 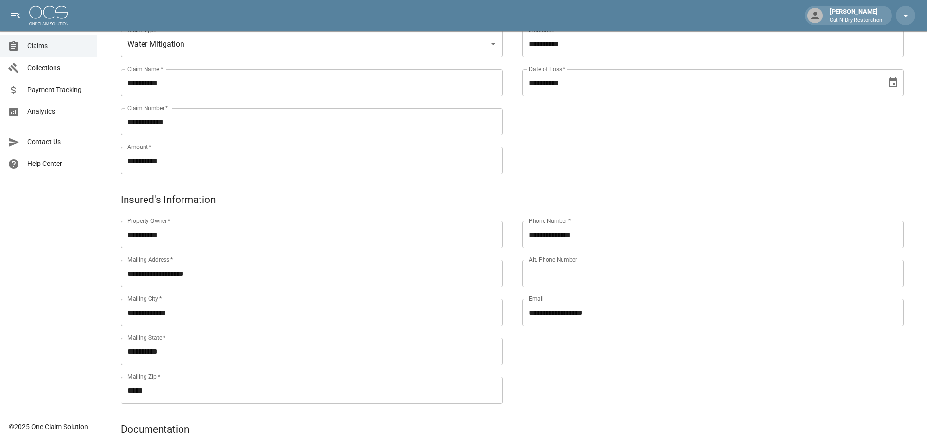 I want to click on button: open drawer, so click(x=16, y=16).